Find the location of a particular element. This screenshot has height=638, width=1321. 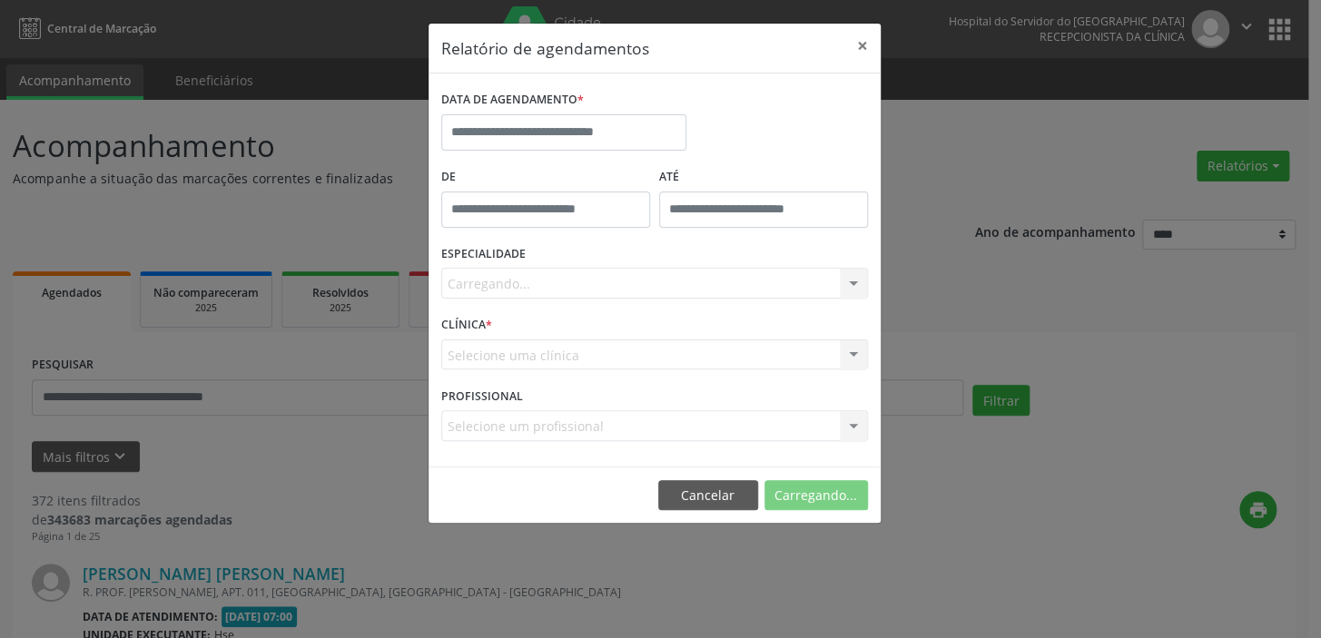

label: De is located at coordinates (546, 177).